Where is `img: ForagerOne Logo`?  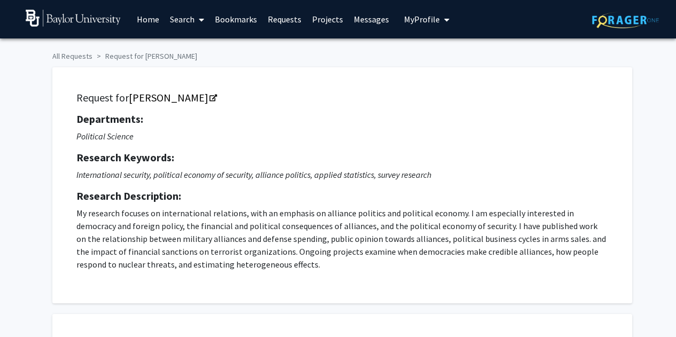
img: ForagerOne Logo is located at coordinates (625, 20).